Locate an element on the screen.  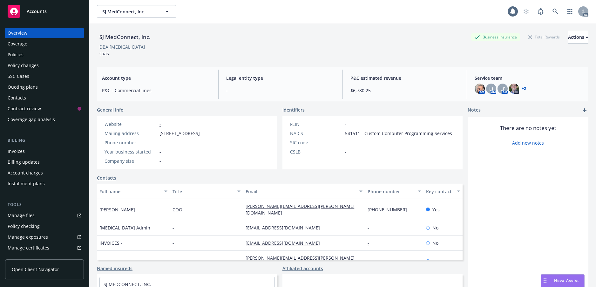
span: Notes is located at coordinates (474, 110).